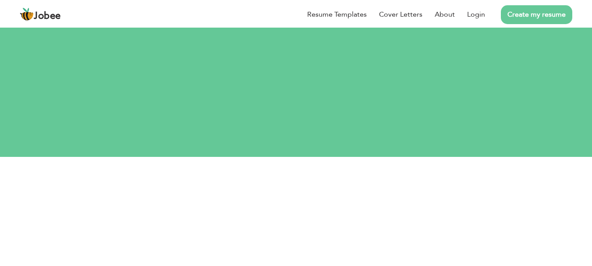  Describe the element at coordinates (40, 14) in the screenshot. I see `a: Jobee` at that location.